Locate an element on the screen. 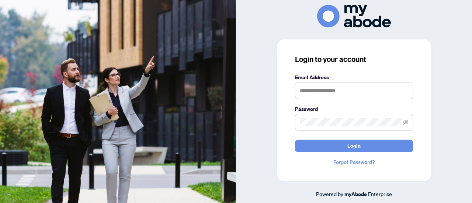 The height and width of the screenshot is (203, 472). span: Enterprise is located at coordinates (380, 194).